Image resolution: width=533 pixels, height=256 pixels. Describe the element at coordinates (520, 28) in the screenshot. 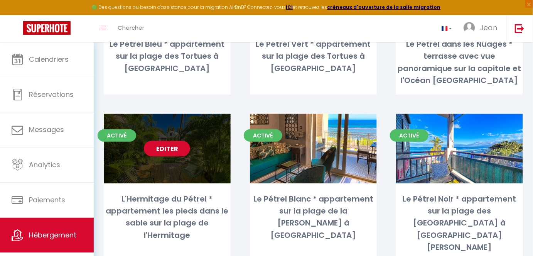

I see `img: logout` at that location.